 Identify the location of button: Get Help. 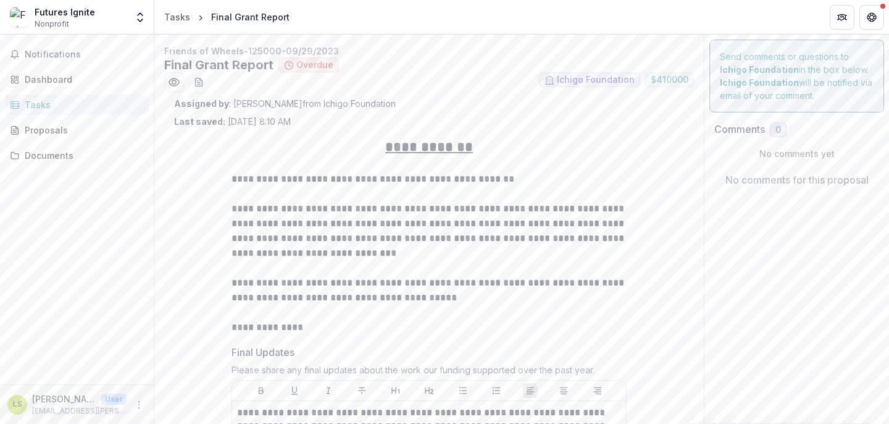
(872, 17).